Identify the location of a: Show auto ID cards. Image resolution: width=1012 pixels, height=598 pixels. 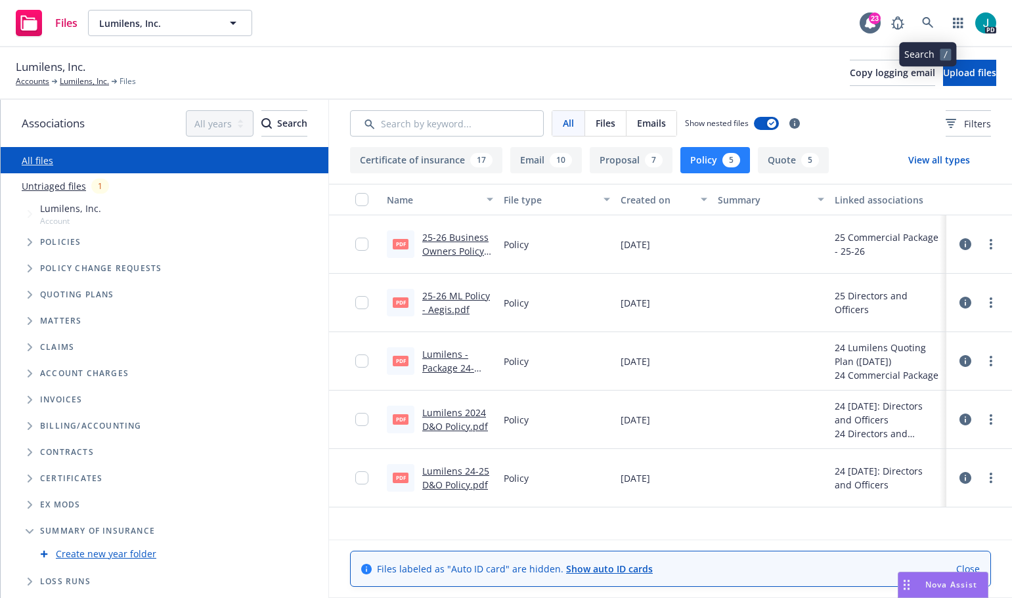
(609, 569).